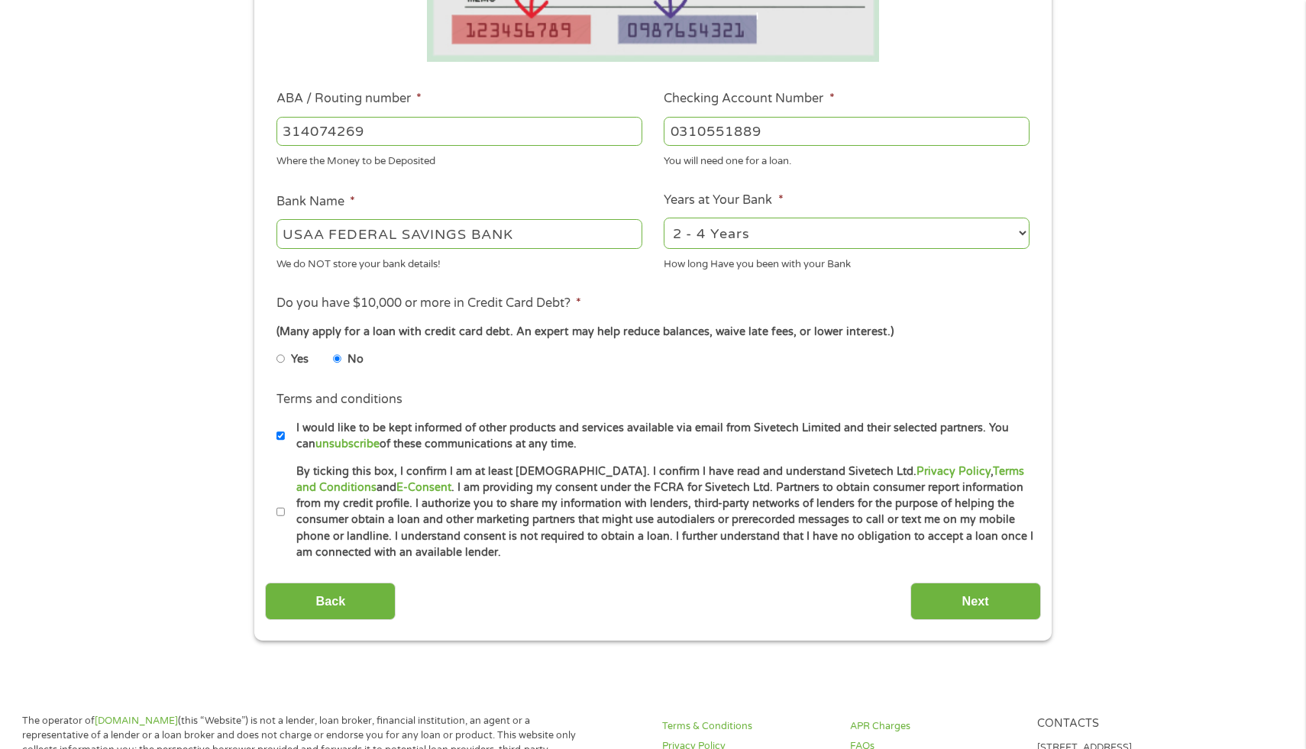  I want to click on a: Terms and Conditions, so click(660, 480).